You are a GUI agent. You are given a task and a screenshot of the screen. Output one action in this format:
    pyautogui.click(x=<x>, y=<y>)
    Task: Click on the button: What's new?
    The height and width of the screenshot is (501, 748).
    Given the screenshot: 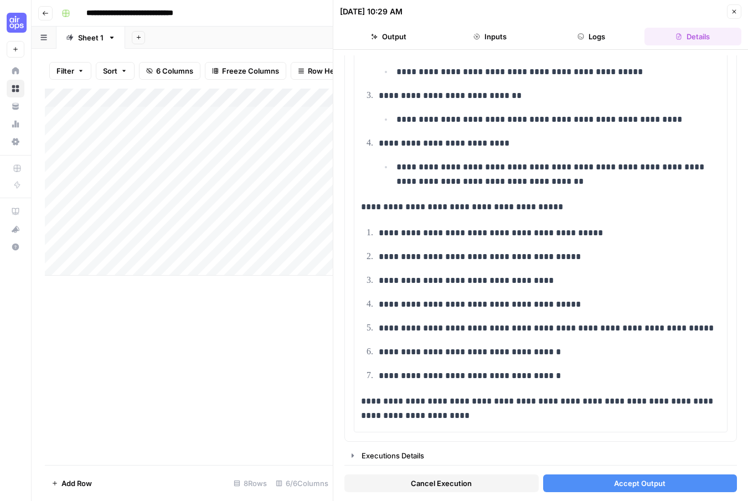 What is the action you would take?
    pyautogui.click(x=16, y=229)
    